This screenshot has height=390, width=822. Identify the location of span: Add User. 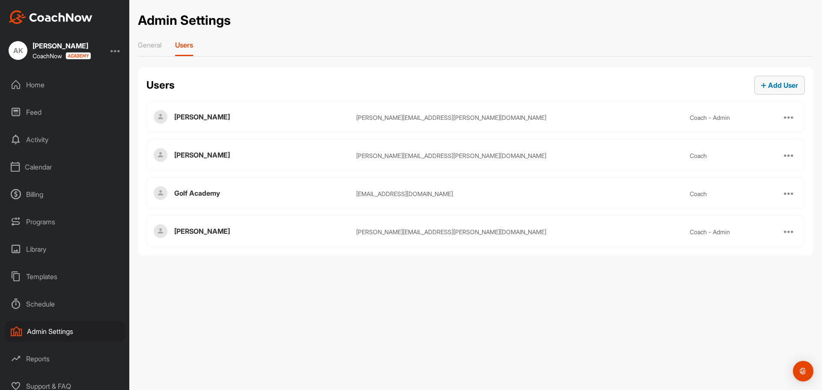
(780, 85).